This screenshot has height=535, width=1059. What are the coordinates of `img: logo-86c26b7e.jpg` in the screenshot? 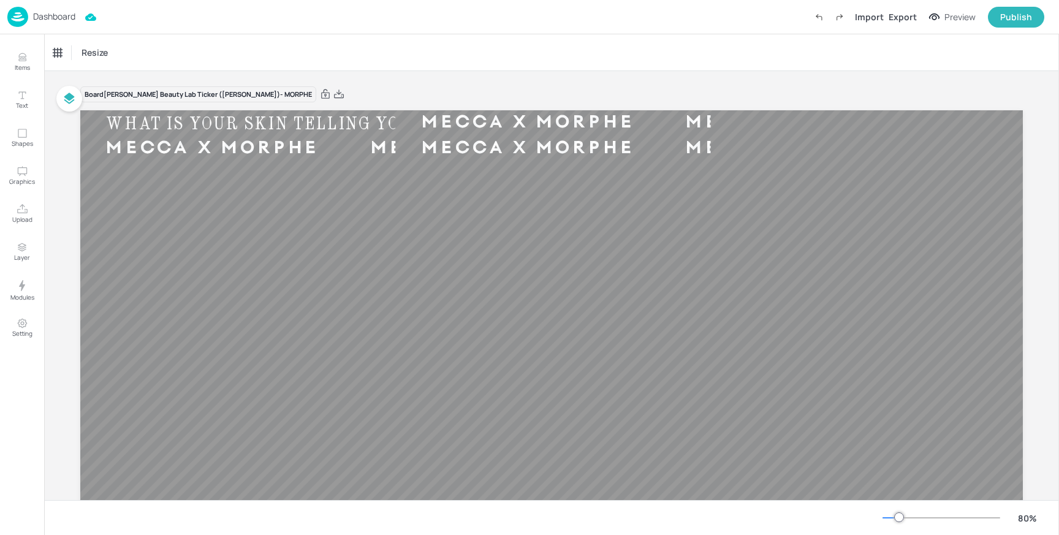 It's located at (18, 17).